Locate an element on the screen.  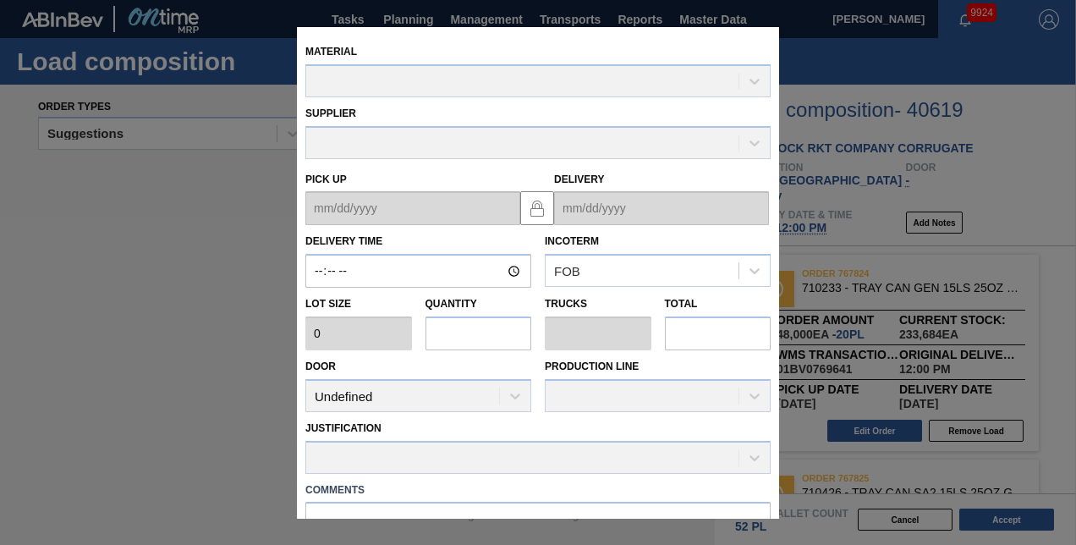
label: Quantity is located at coordinates (451, 304).